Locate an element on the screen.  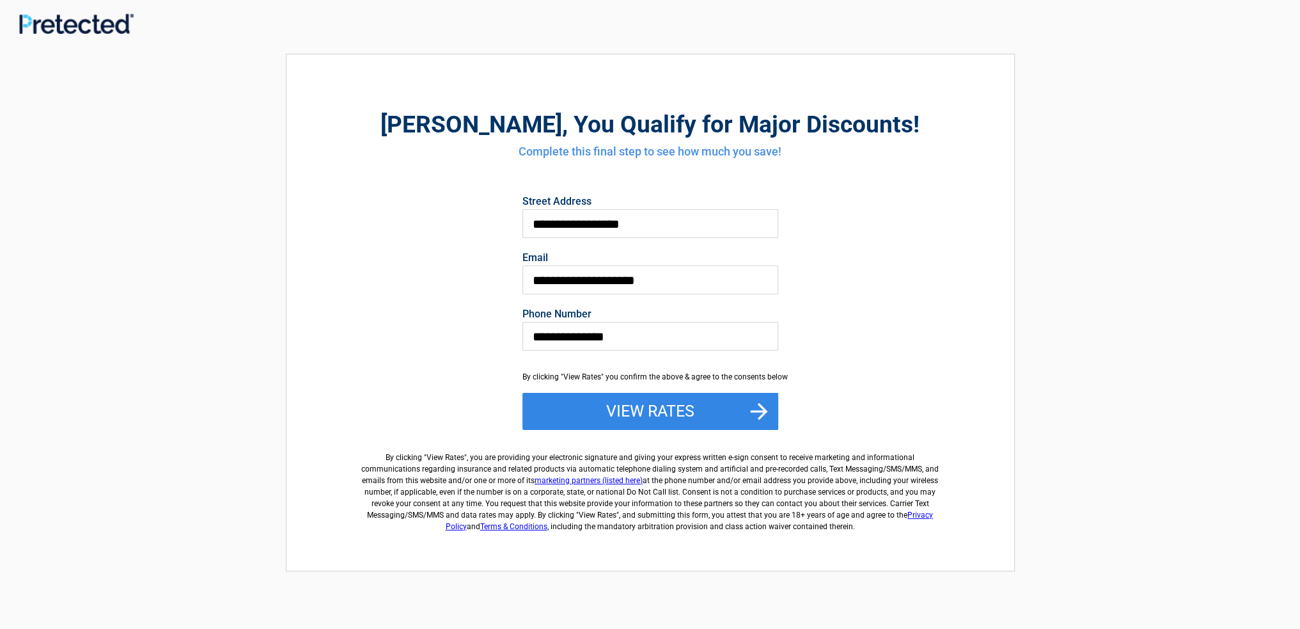
a: Terms & Conditions is located at coordinates (513, 526).